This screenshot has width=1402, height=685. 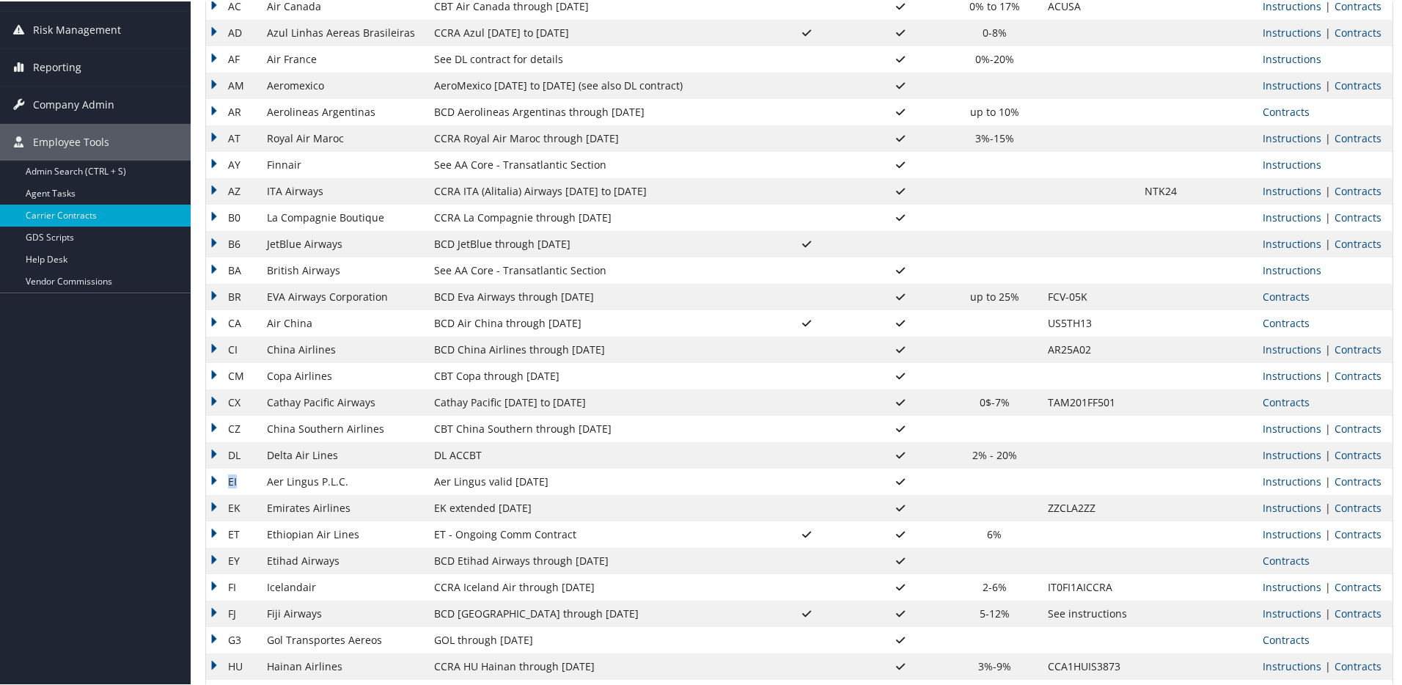 I want to click on td: AR, so click(x=232, y=111).